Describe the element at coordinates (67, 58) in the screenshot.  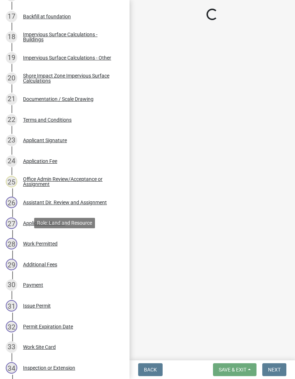
I see `div: Impervious Surface Calculations - Other` at that location.